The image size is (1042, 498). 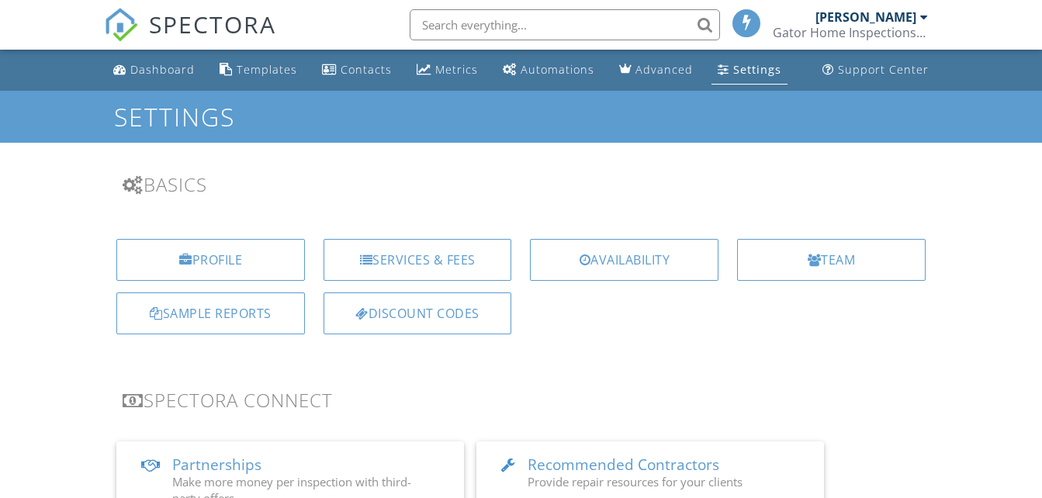 What do you see at coordinates (417, 260) in the screenshot?
I see `a: Services & Fees` at bounding box center [417, 260].